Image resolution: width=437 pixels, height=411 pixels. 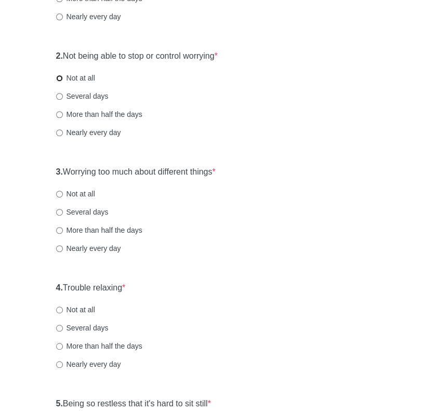 I want to click on label: Trouble relaxing, so click(x=91, y=288).